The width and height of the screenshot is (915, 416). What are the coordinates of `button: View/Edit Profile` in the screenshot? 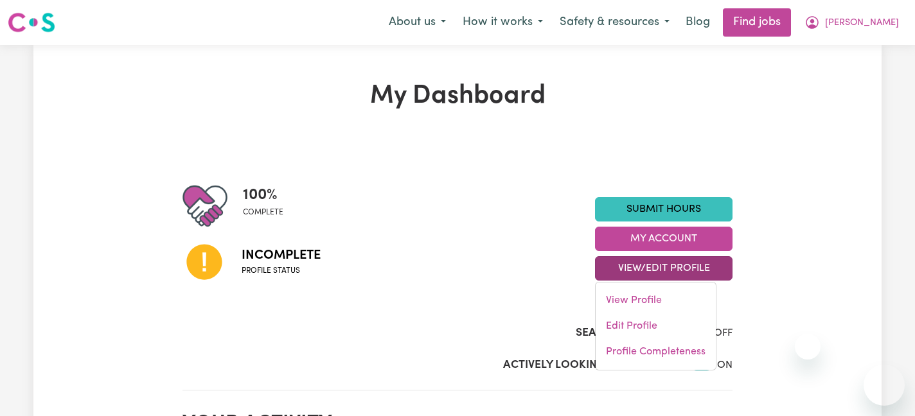 It's located at (664, 269).